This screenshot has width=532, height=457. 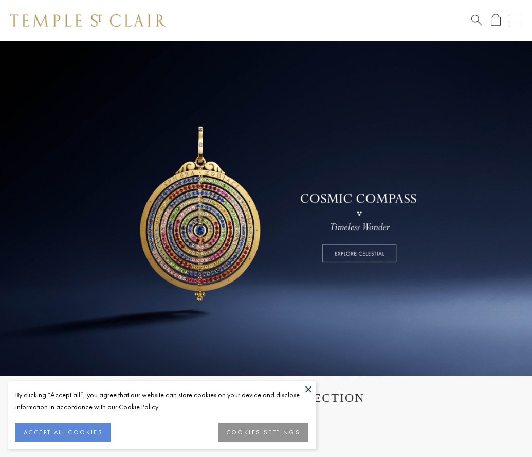 What do you see at coordinates (516, 21) in the screenshot?
I see `button: Open navigation` at bounding box center [516, 21].